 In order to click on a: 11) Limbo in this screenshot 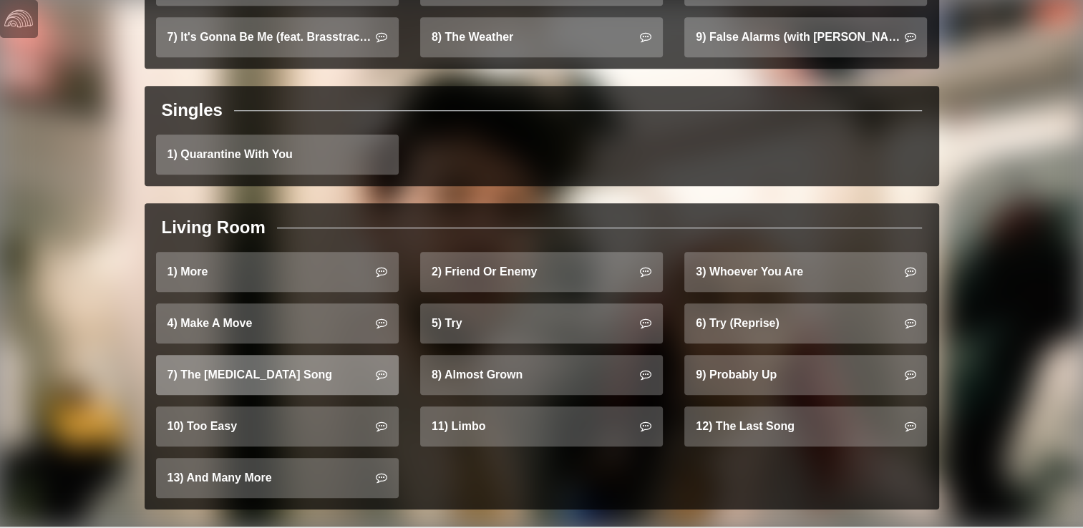, I will do `click(541, 427)`.